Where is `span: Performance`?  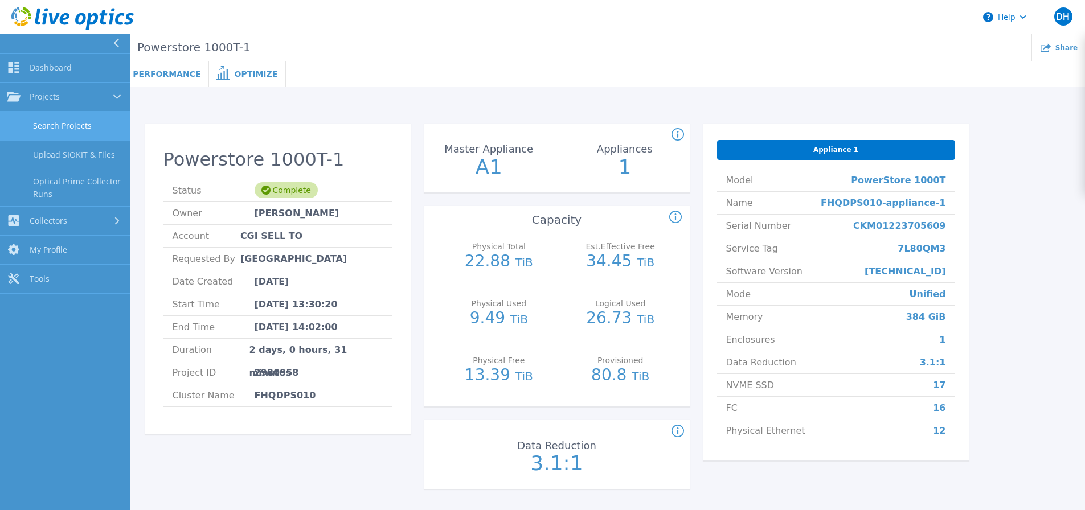
span: Performance is located at coordinates (166, 74).